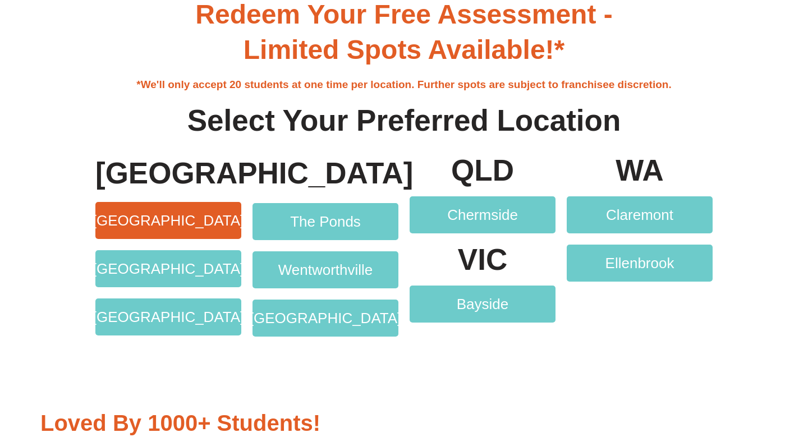 The image size is (808, 437). I want to click on p: QLD, so click(482, 170).